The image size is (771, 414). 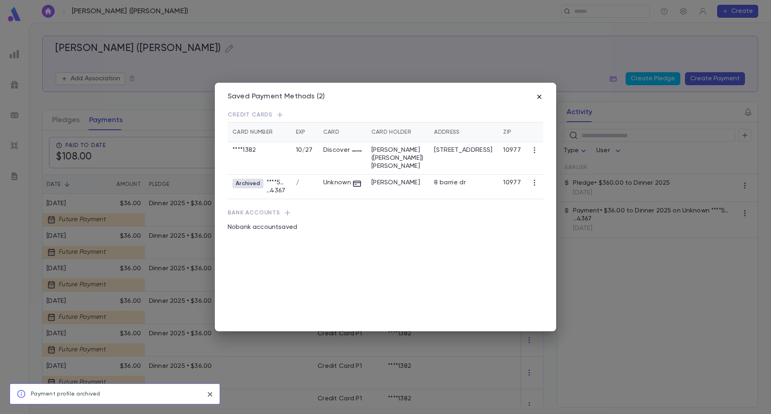 I want to click on div: Unknown, so click(x=343, y=183).